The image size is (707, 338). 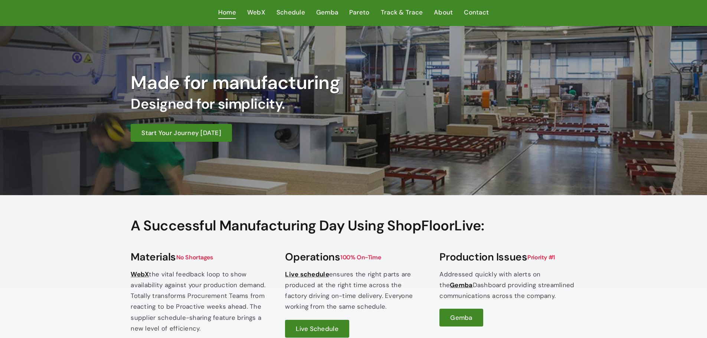 What do you see at coordinates (295, 104) in the screenshot?
I see `h2: Designed for simplicity.` at bounding box center [295, 104].